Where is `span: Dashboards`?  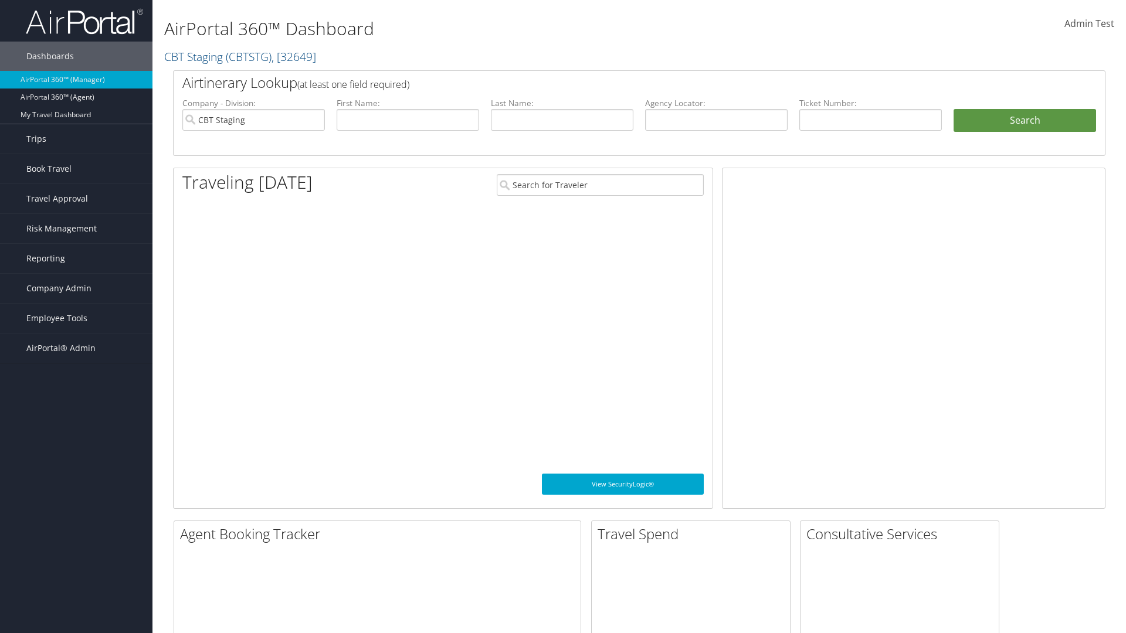
span: Dashboards is located at coordinates (50, 56).